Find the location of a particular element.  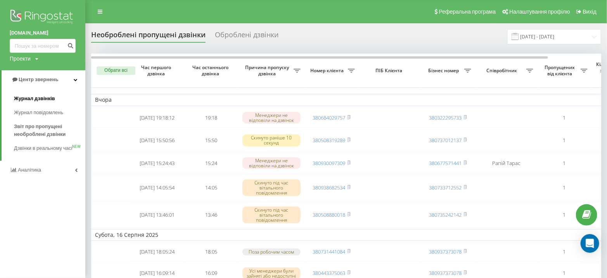

div: Open Intercom Messenger is located at coordinates (590, 243).